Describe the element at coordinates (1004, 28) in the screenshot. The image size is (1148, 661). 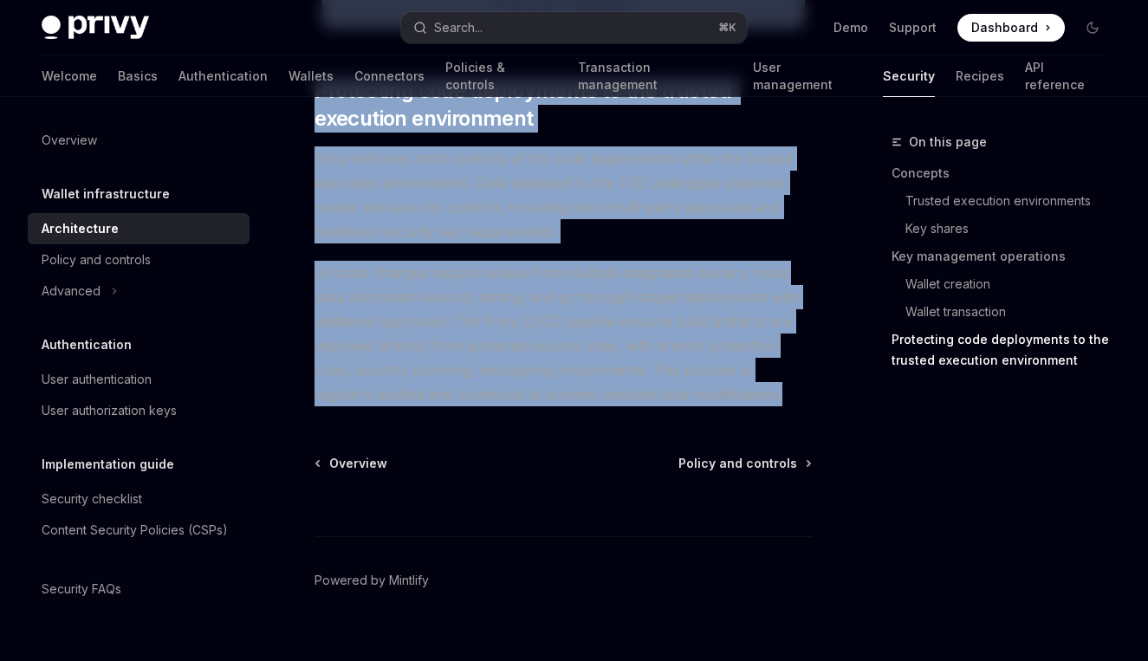
I see `span: Dashboard` at that location.